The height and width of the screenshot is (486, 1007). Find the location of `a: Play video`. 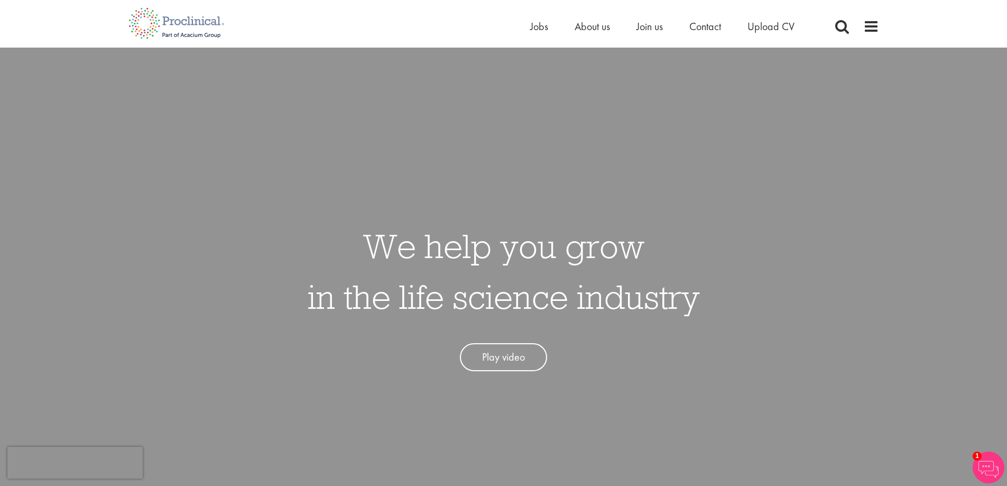

a: Play video is located at coordinates (503, 357).